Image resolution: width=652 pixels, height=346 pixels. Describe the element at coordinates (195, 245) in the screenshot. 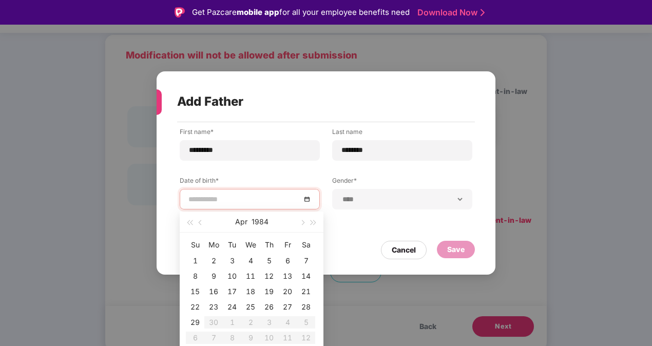

I see `th: Su` at that location.